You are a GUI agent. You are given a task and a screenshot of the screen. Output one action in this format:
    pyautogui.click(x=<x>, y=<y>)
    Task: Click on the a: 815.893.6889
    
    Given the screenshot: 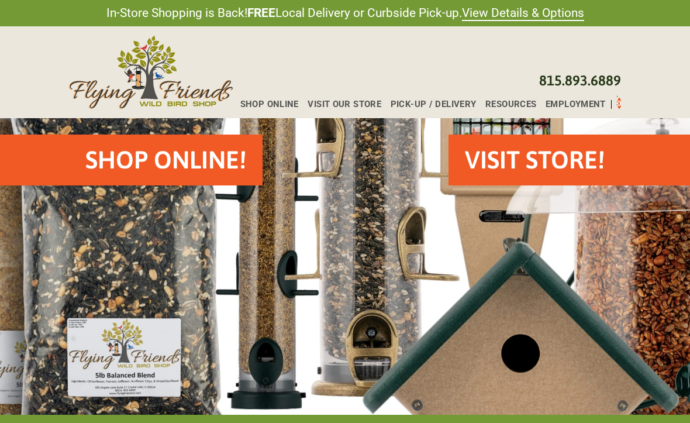 What is the action you would take?
    pyautogui.click(x=580, y=80)
    